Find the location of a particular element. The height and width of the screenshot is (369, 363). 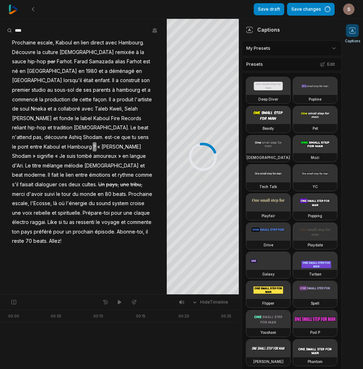

h3: Galaxy is located at coordinates (269, 274).